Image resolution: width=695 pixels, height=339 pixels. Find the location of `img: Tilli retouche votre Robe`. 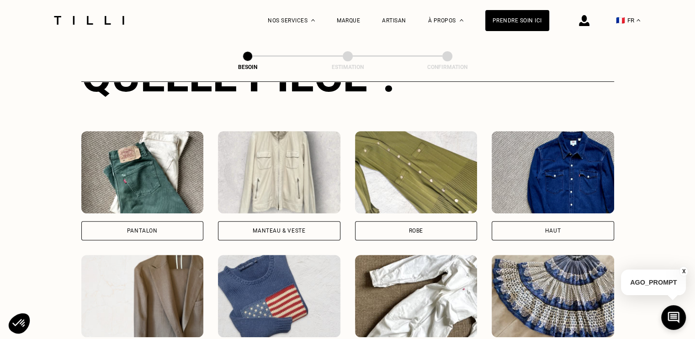

img: Tilli retouche votre Robe is located at coordinates (416, 172).